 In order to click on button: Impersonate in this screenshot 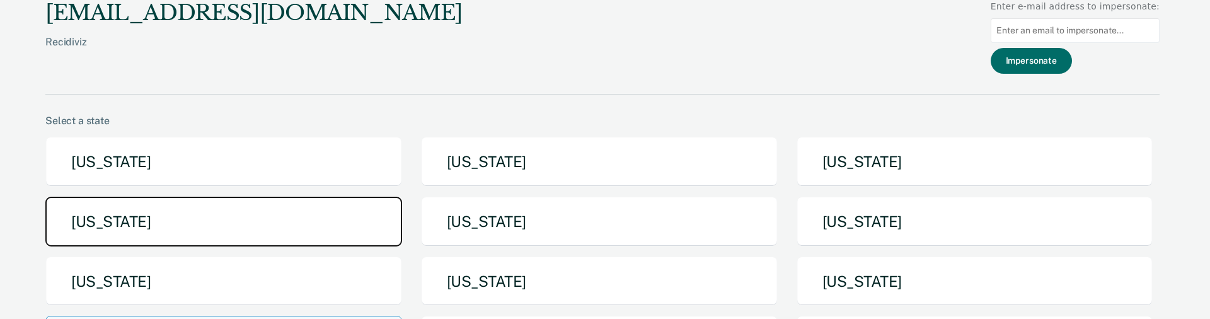, I will do `click(1031, 61)`.